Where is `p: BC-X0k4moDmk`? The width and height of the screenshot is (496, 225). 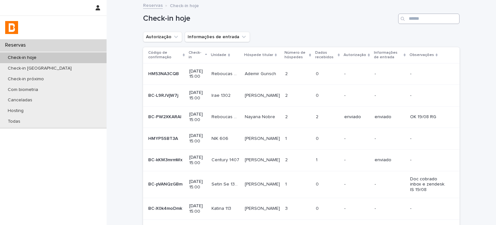
p: BC-X0k4moDmk is located at coordinates (166, 207).